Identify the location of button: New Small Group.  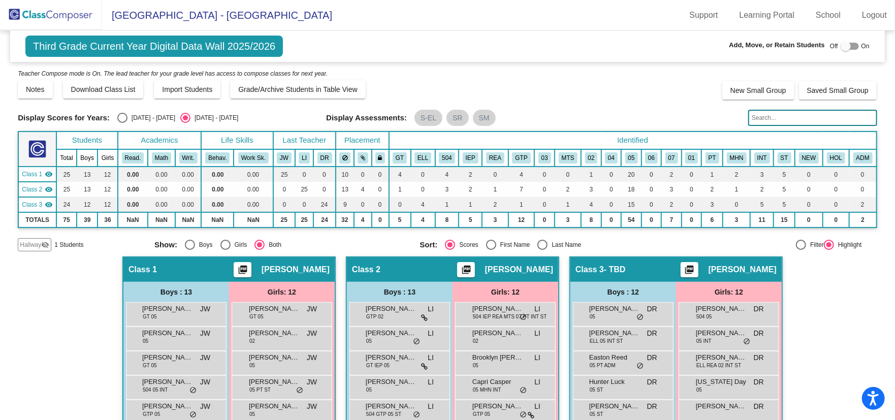
(758, 90).